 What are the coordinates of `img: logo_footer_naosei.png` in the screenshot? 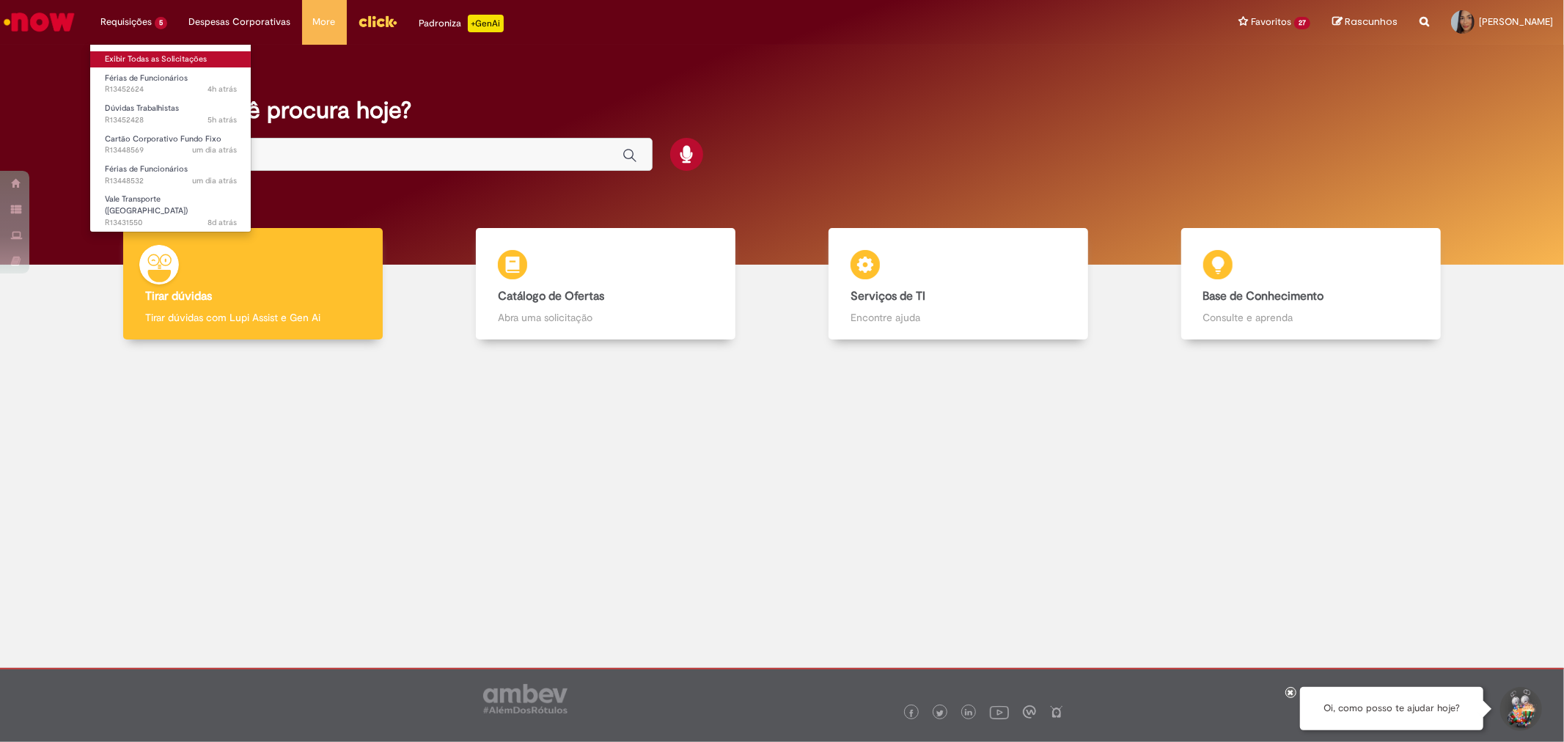 It's located at (1056, 712).